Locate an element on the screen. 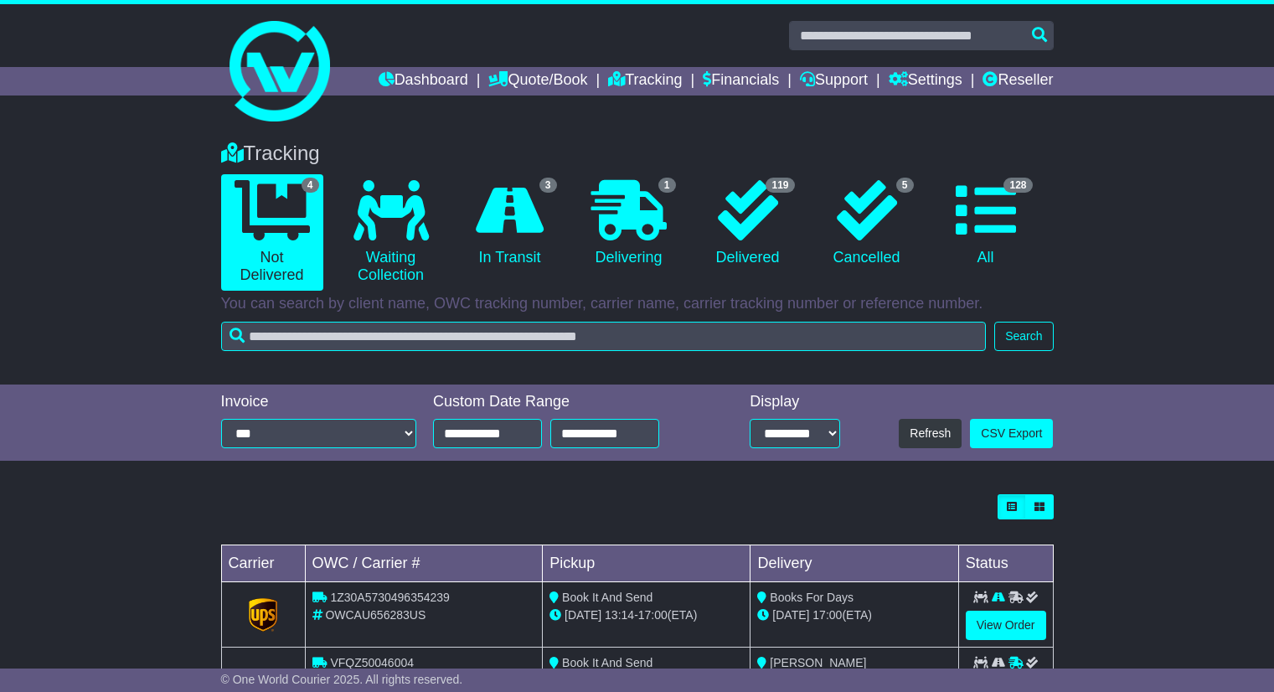 The image size is (1274, 692). div: - (ETA) is located at coordinates (646, 615).